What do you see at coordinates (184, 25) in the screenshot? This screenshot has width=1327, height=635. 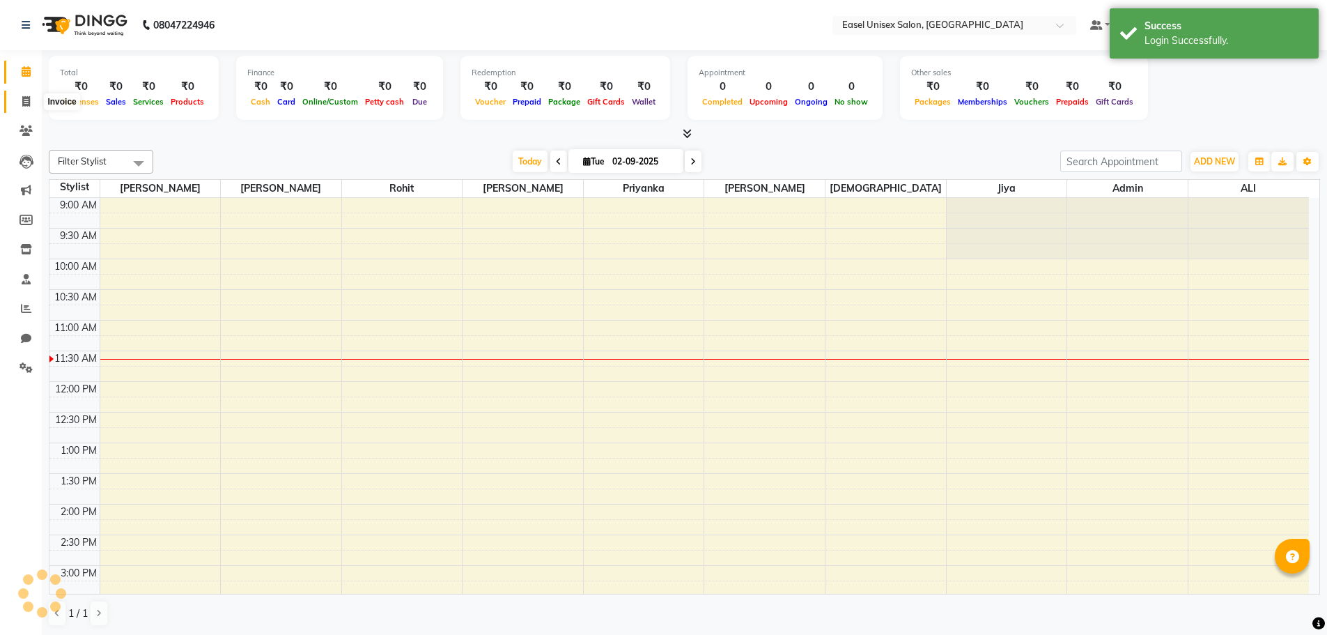 I see `b: 08047224946` at bounding box center [184, 25].